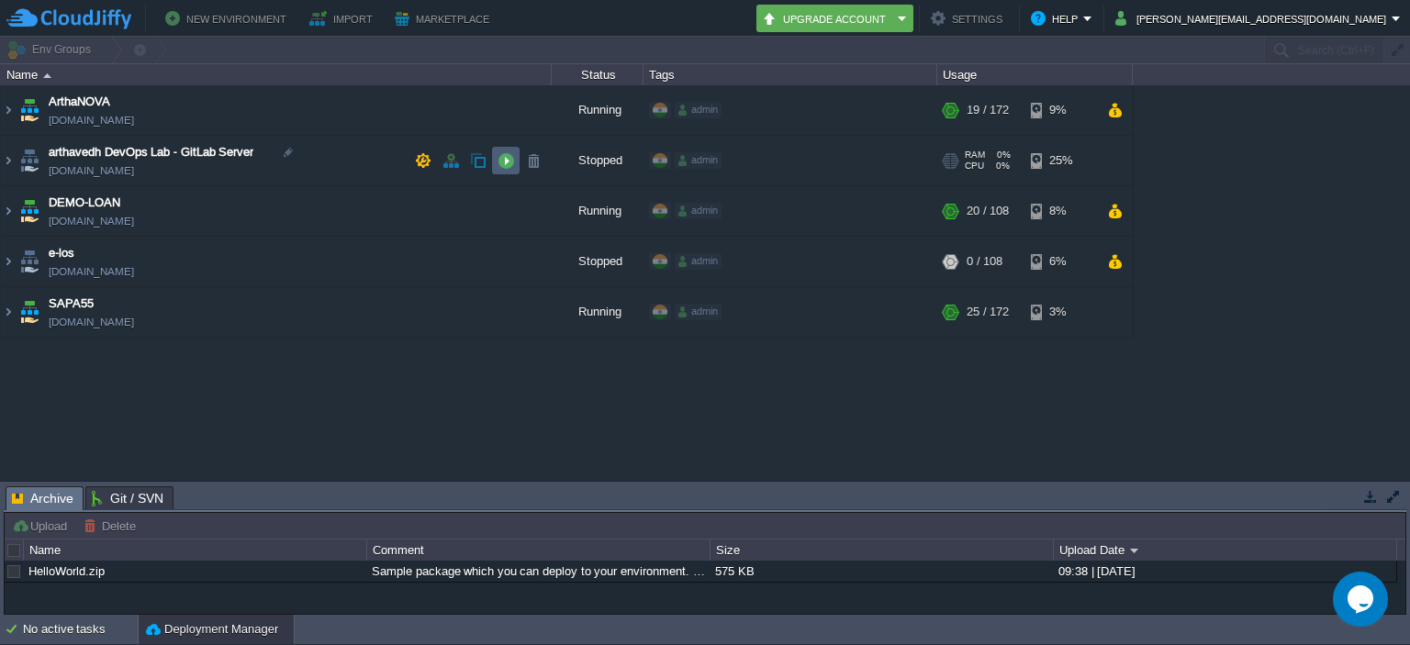 The image size is (1410, 645). What do you see at coordinates (969, 18) in the screenshot?
I see `button: Settings` at bounding box center [969, 18].